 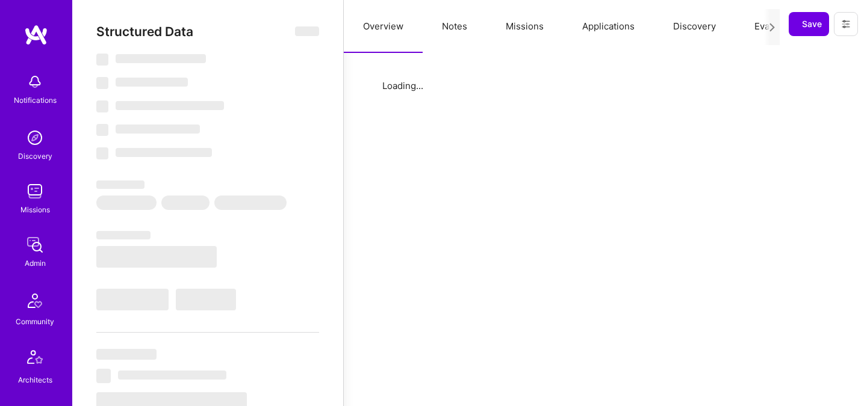 What do you see at coordinates (35, 301) in the screenshot?
I see `img: Community` at bounding box center [35, 301].